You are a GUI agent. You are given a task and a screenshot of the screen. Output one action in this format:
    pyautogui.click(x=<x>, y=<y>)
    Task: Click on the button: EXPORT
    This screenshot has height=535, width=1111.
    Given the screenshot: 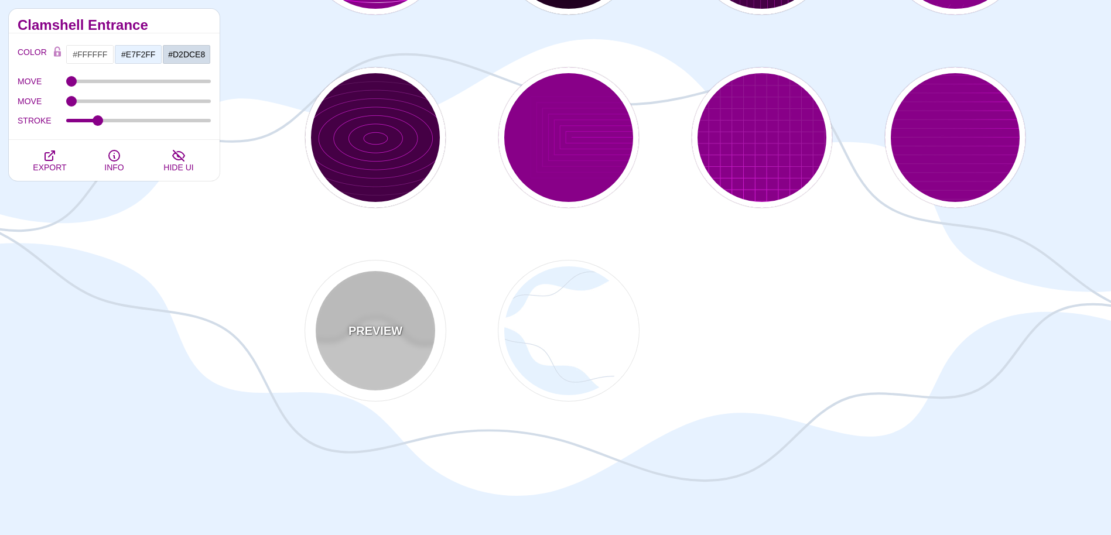 What is the action you would take?
    pyautogui.click(x=50, y=161)
    